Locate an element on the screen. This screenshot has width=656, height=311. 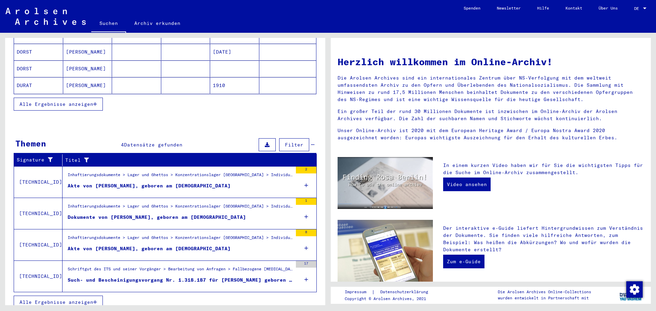
div: 1 is located at coordinates (306, 202).